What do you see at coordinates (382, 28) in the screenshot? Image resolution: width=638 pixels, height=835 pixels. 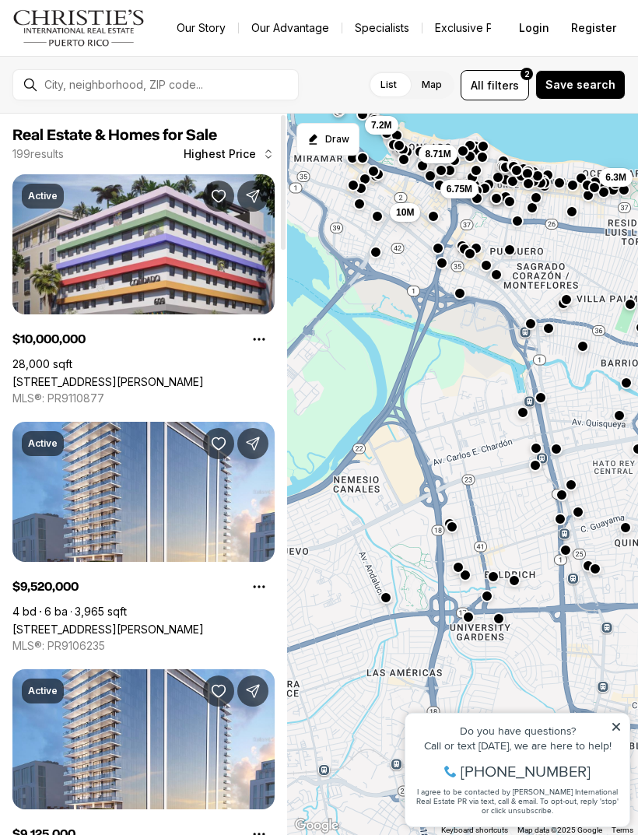 I see `a: Specialists` at bounding box center [382, 28].